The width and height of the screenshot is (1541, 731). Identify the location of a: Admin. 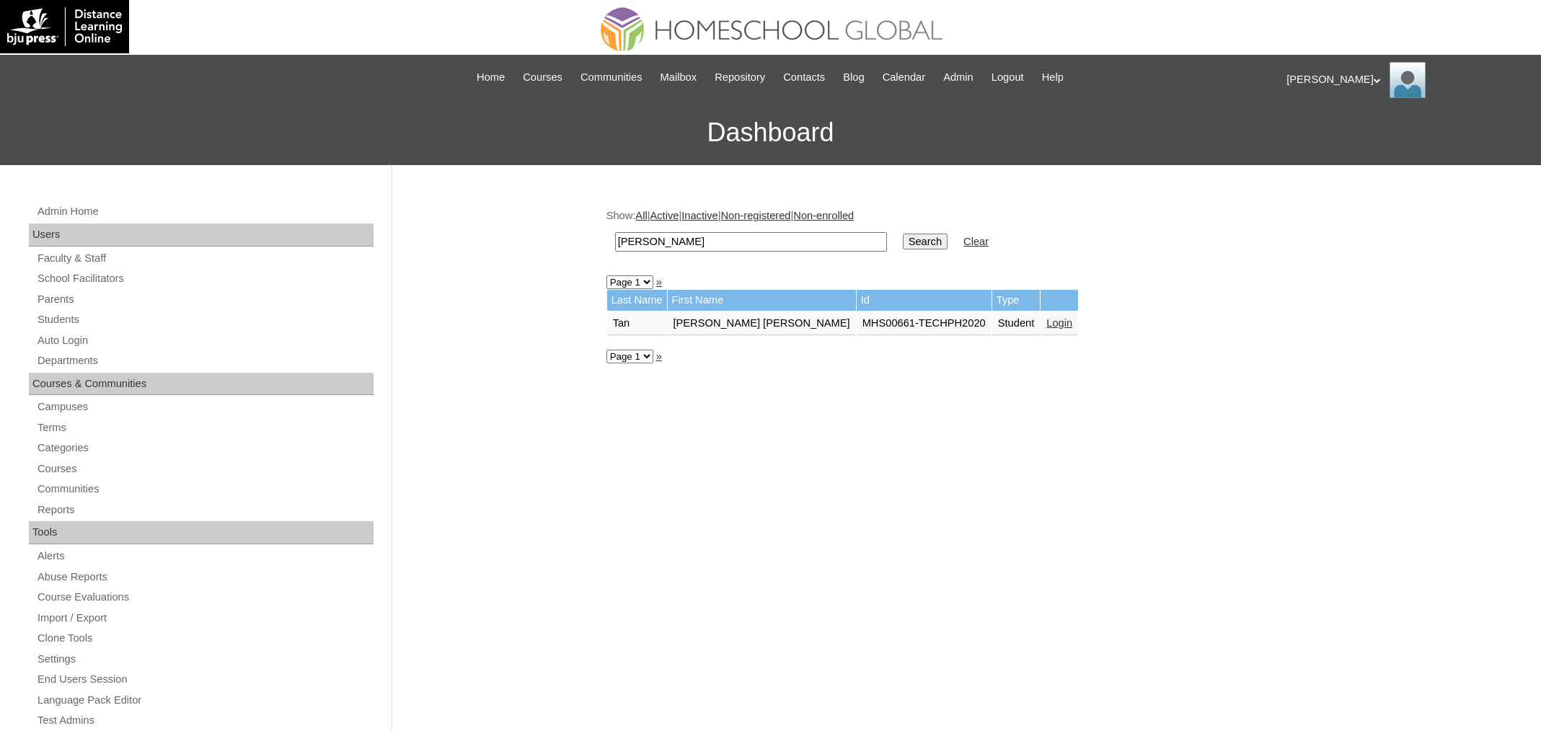
(958, 77).